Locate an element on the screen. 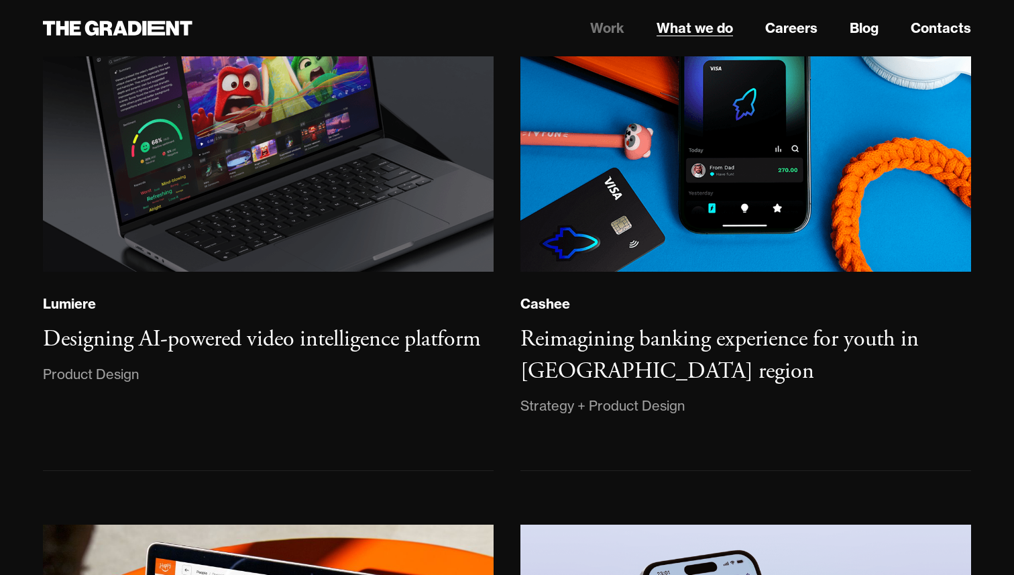 The width and height of the screenshot is (1014, 575). div: Lumiere is located at coordinates (69, 304).